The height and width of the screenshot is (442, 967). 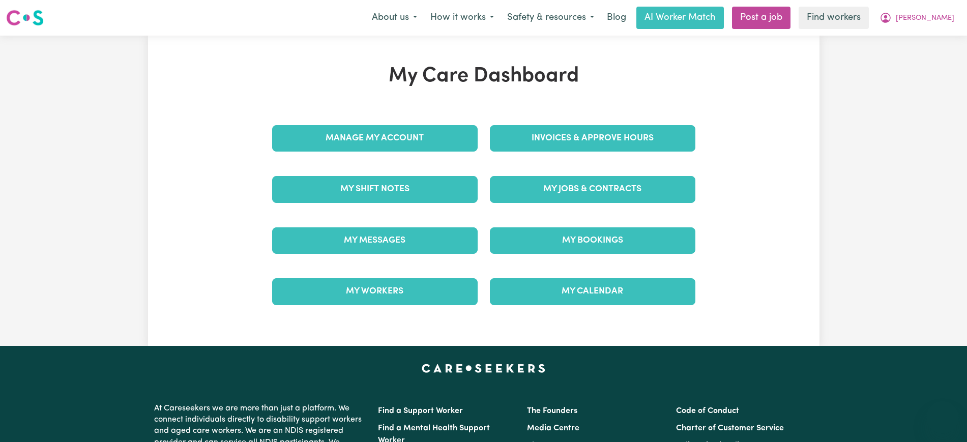 I want to click on a: Blog, so click(x=616, y=18).